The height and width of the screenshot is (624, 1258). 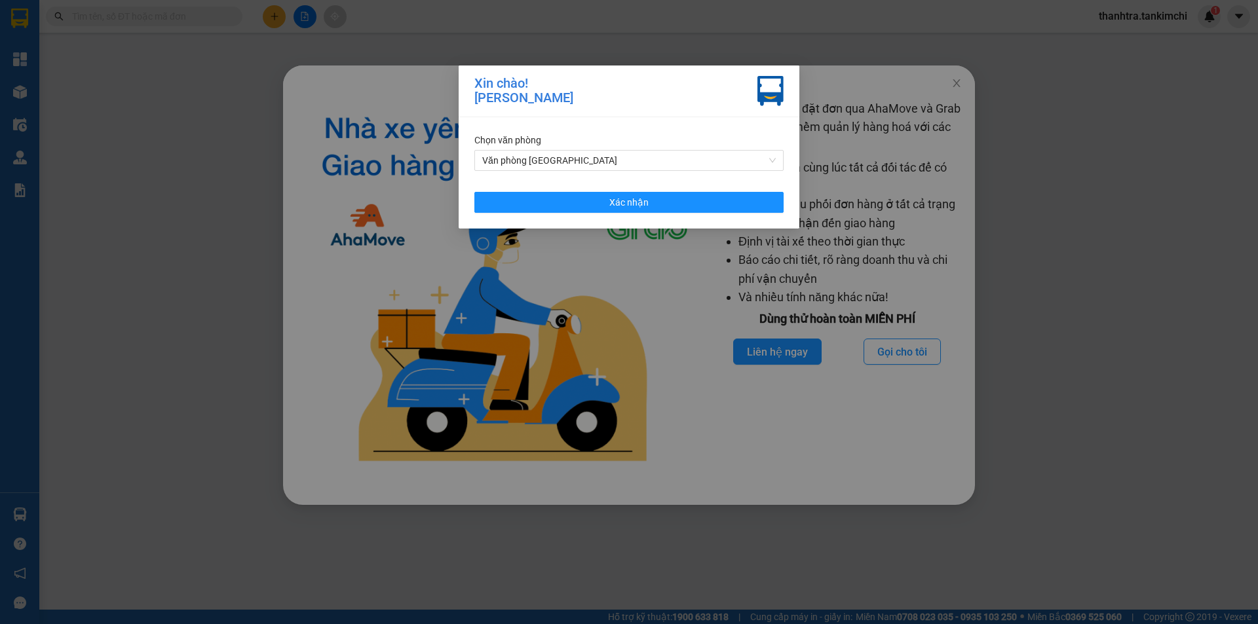 I want to click on span: Văn phòng Đà Nẵng, so click(x=629, y=161).